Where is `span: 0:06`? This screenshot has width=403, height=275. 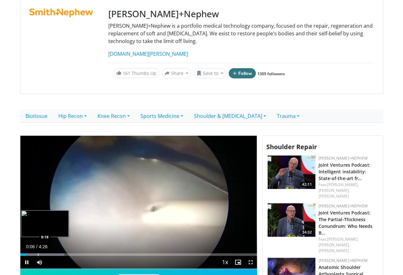 span: 0:06 is located at coordinates (30, 247).